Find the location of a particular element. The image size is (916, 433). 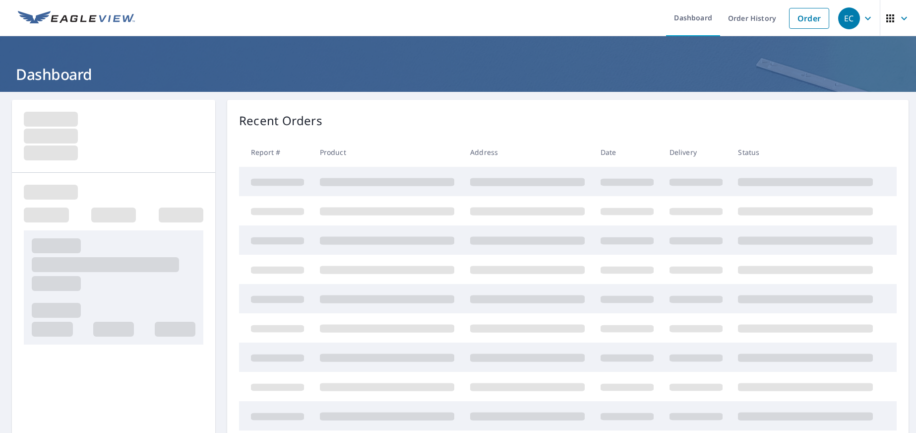

a: Order is located at coordinates (809, 18).